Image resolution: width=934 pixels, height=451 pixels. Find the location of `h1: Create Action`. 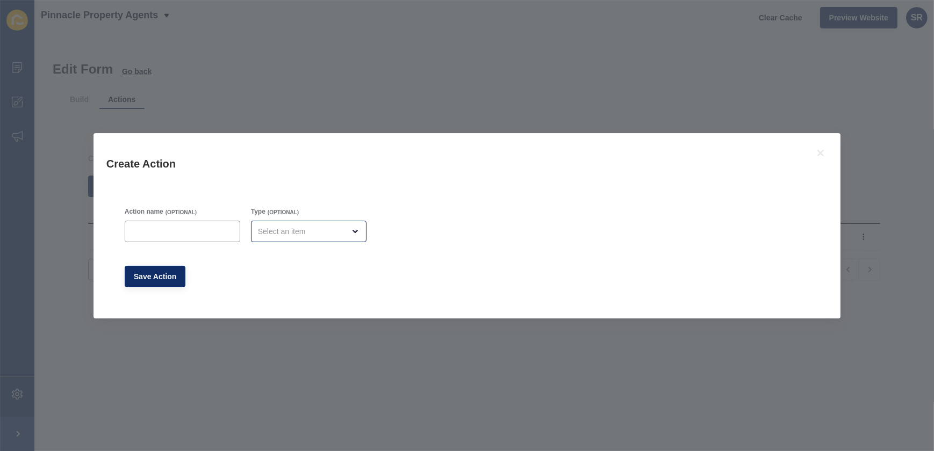

h1: Create Action is located at coordinates (454, 164).